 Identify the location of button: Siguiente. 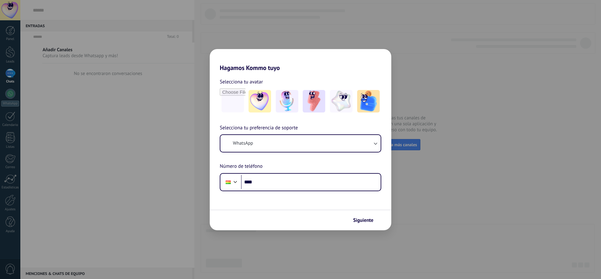
(366, 221).